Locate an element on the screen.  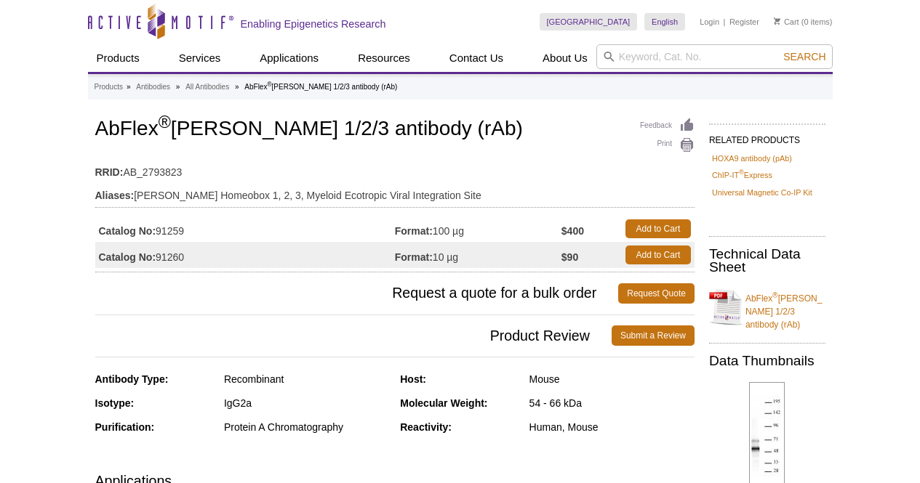
strong: Aliases: is located at coordinates (115, 196).